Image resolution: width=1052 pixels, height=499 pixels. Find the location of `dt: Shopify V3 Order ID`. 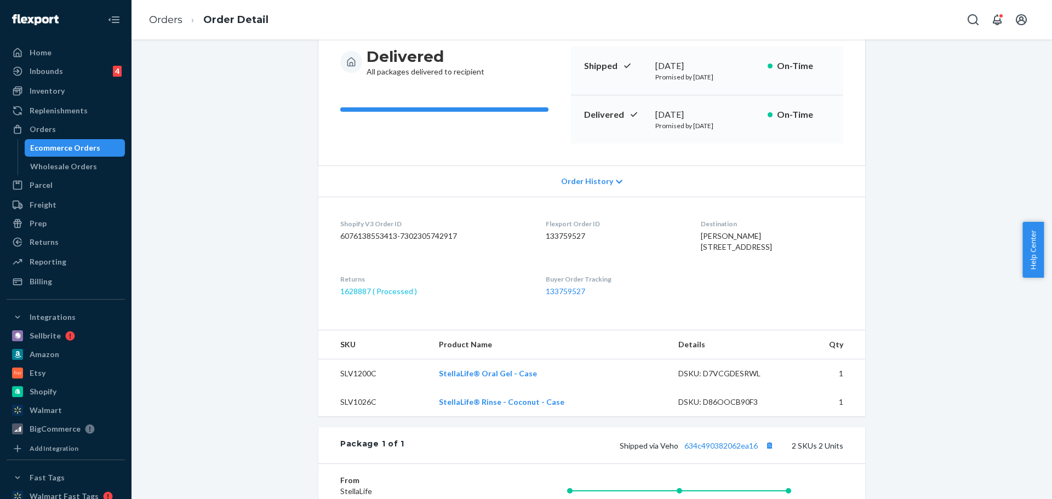

dt: Shopify V3 Order ID is located at coordinates (434, 224).